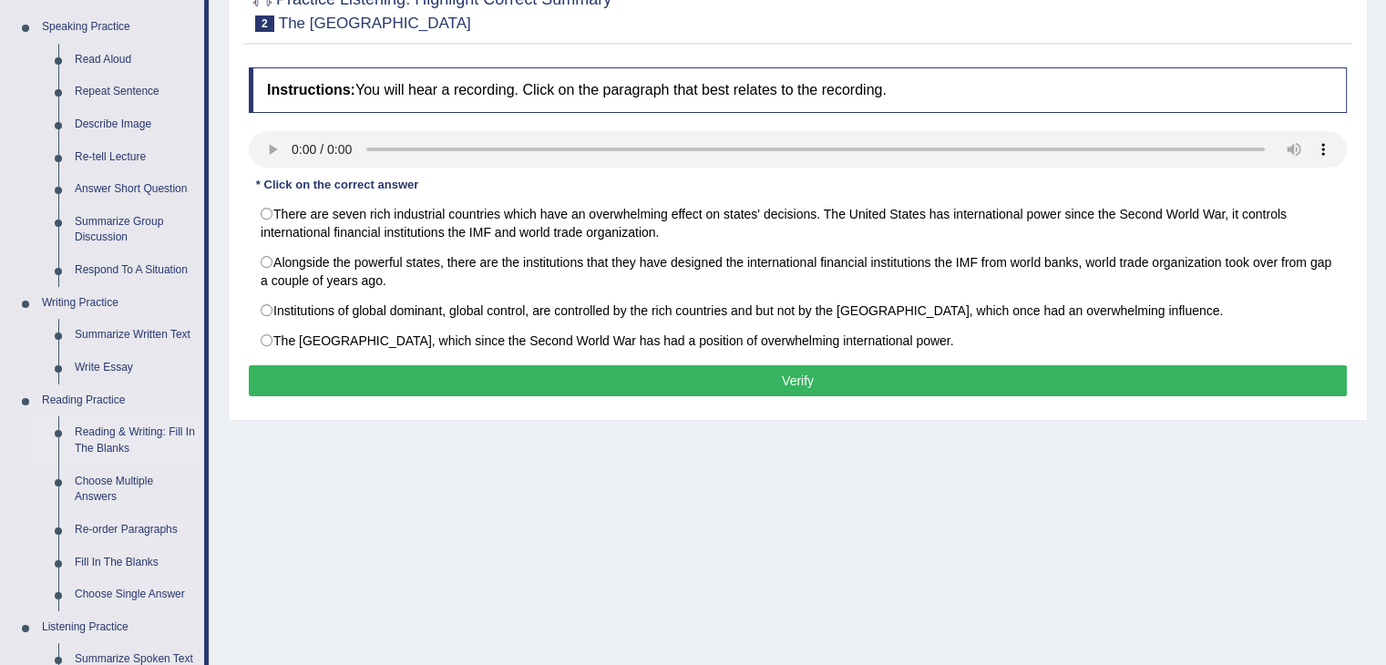  Describe the element at coordinates (135, 271) in the screenshot. I see `a: Respond To A Situation` at that location.